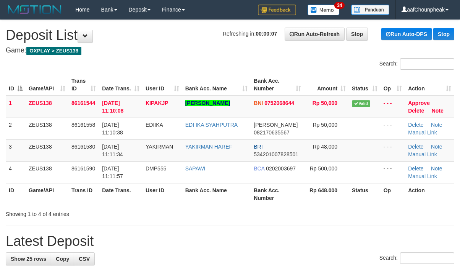 This screenshot has width=460, height=270. What do you see at coordinates (162, 193) in the screenshot?
I see `th: User ID` at bounding box center [162, 193].